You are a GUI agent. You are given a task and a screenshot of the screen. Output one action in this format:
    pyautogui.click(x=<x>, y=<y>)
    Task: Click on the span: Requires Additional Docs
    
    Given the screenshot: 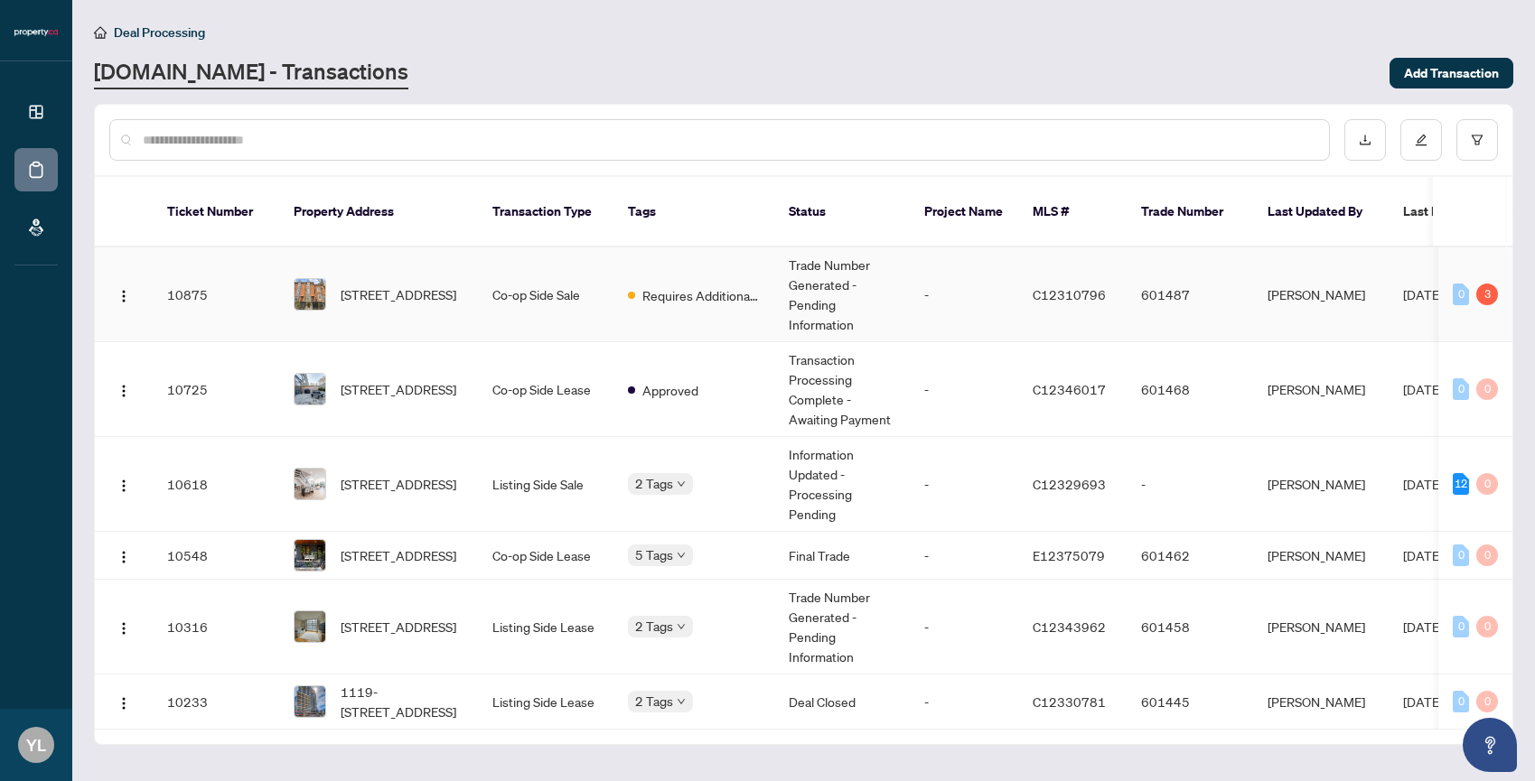 What is the action you would take?
    pyautogui.click(x=701, y=295)
    